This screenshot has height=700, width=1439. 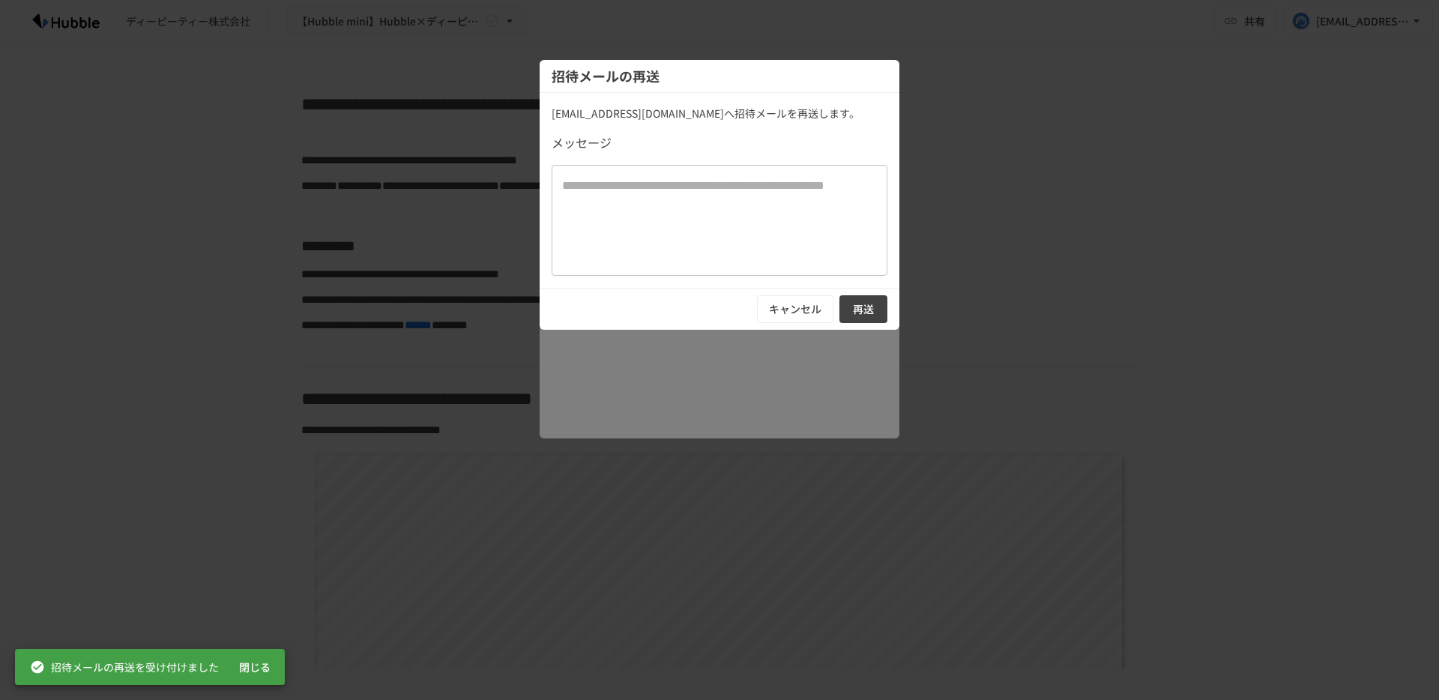 What do you see at coordinates (795, 309) in the screenshot?
I see `button: キャンセル` at bounding box center [795, 309].